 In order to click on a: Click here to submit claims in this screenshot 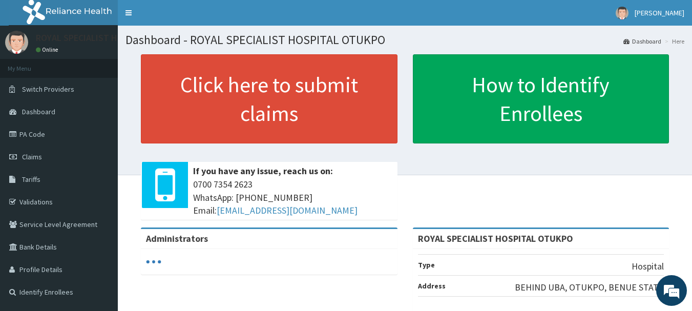, I will do `click(269, 99)`.